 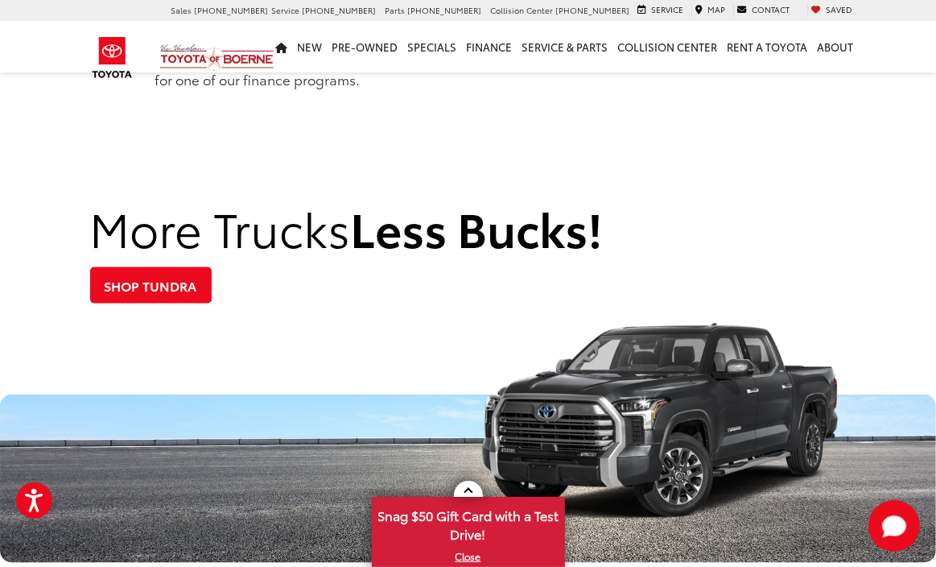 What do you see at coordinates (832, 10) in the screenshot?
I see `a: My Saved Vehicles` at bounding box center [832, 10].